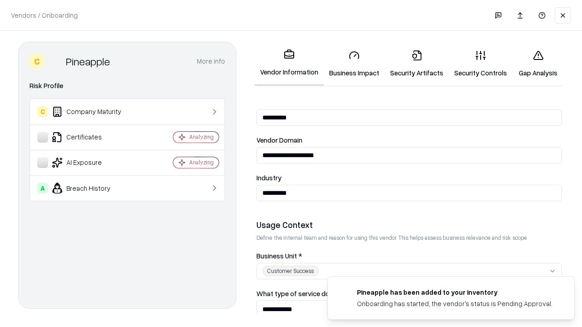 The height and width of the screenshot is (327, 582). I want to click on label: What type of service does the vendor provide? *, so click(409, 294).